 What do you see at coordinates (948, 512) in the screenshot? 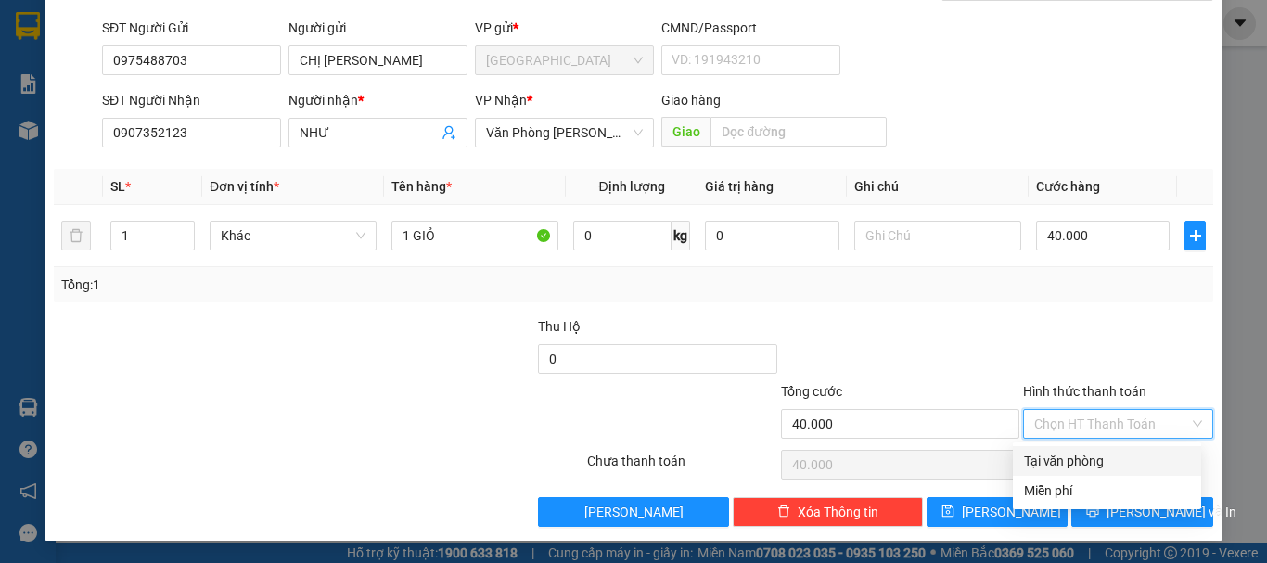
I see `span: save` at bounding box center [948, 512].